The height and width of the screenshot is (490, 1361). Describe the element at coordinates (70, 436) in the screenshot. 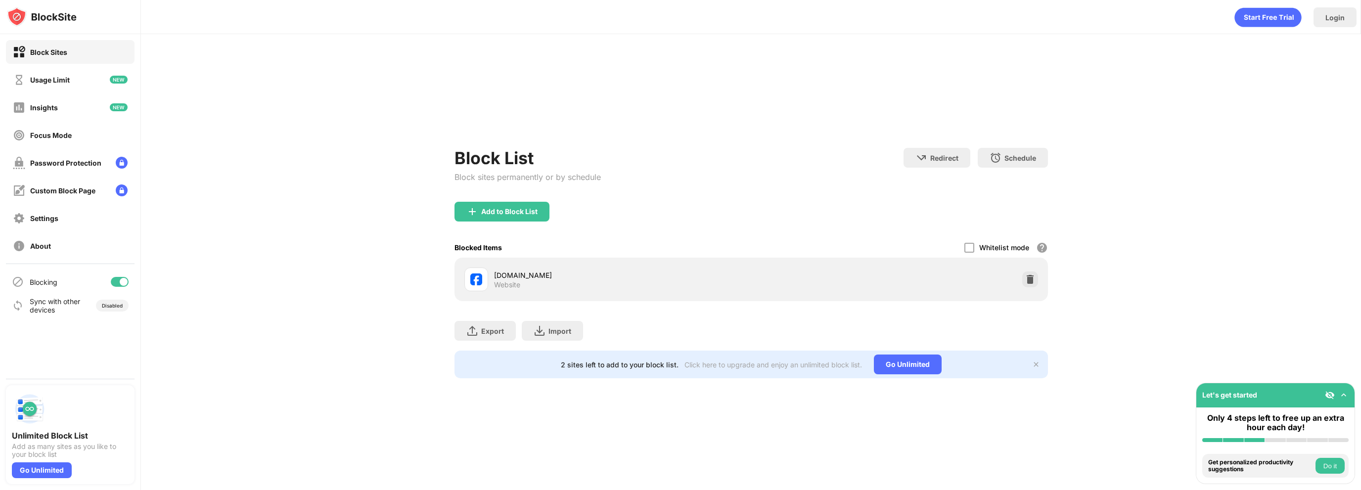

I see `div: Unlimited Block List` at that location.